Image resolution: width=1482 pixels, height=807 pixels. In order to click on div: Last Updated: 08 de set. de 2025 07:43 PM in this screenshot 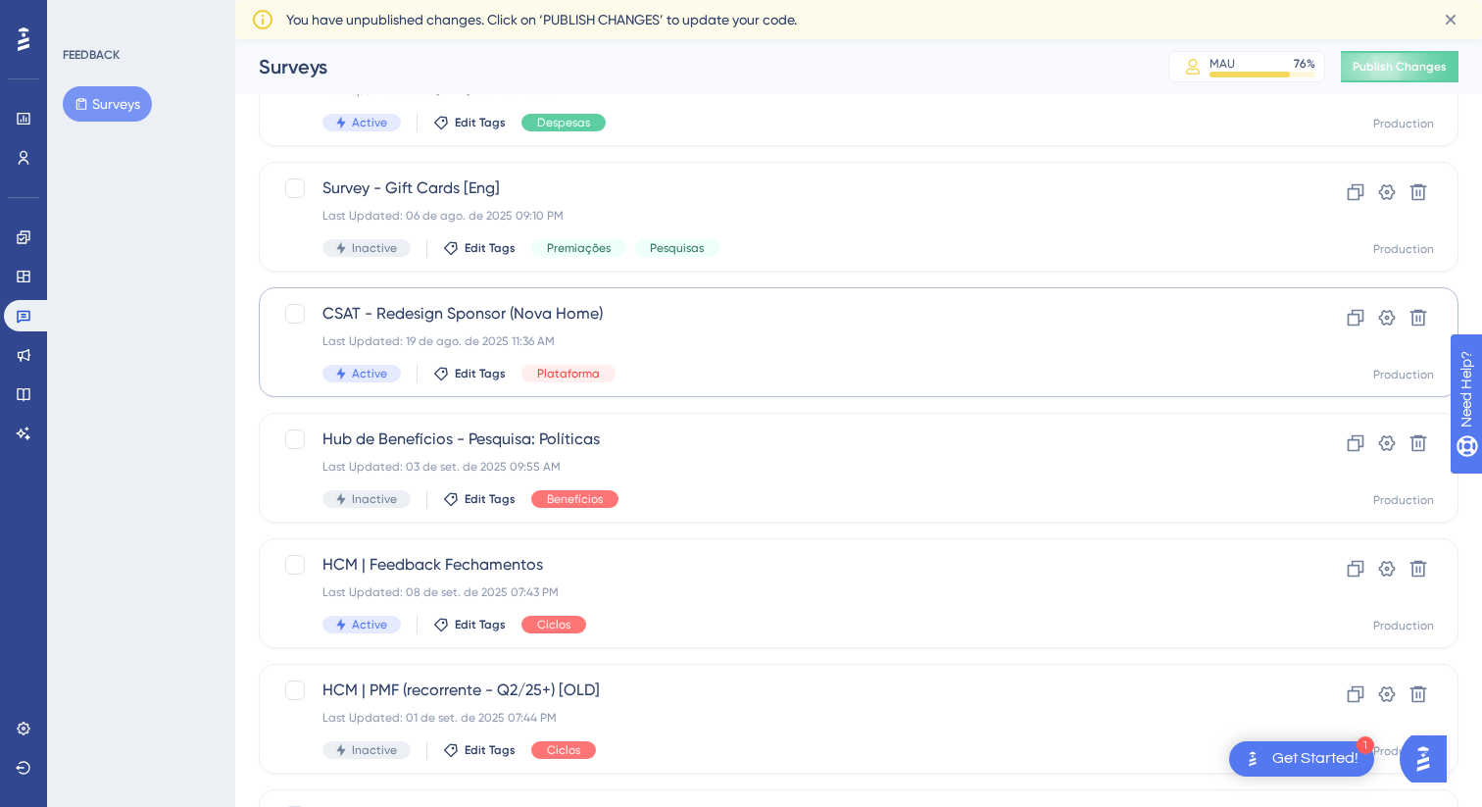, I will do `click(780, 592)`.